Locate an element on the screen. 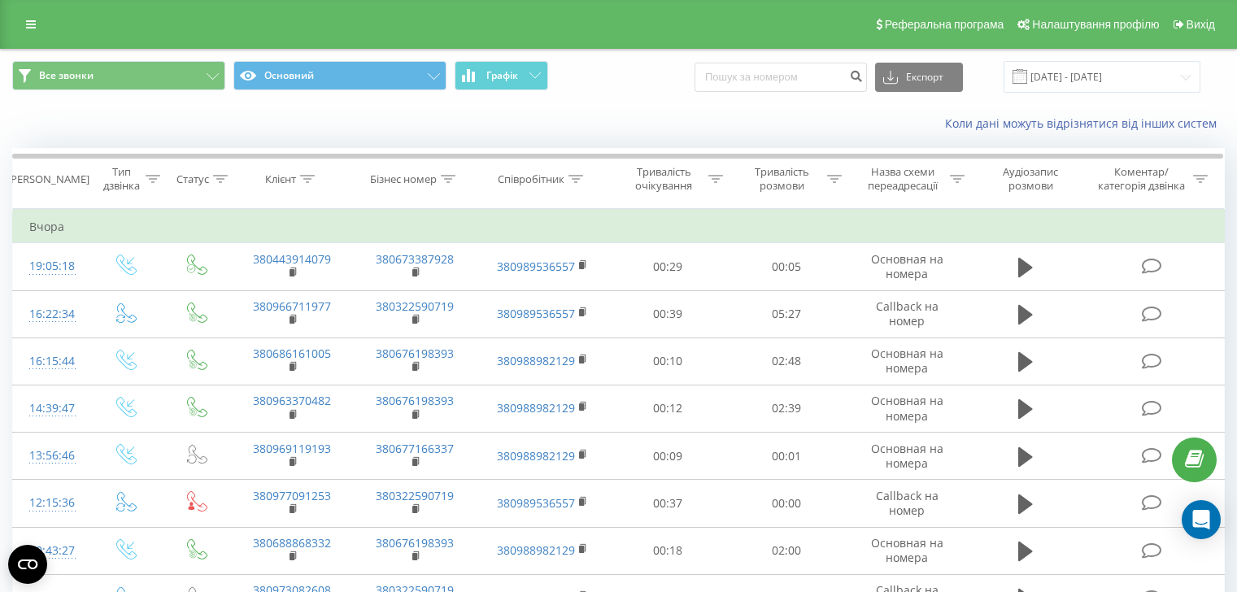  input: Пошук за номером is located at coordinates (780, 77).